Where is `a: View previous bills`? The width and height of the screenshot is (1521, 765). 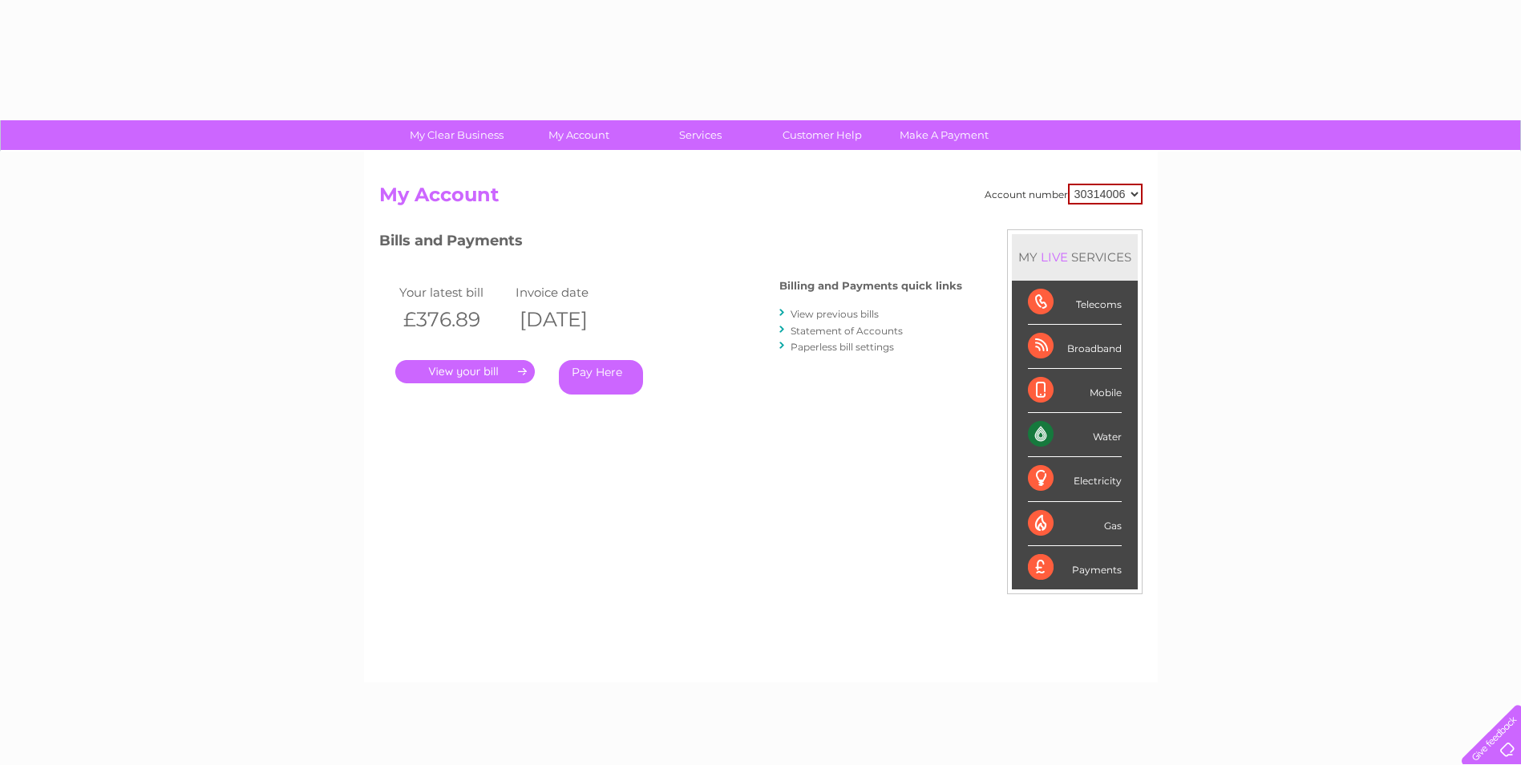
a: View previous bills is located at coordinates (834, 313).